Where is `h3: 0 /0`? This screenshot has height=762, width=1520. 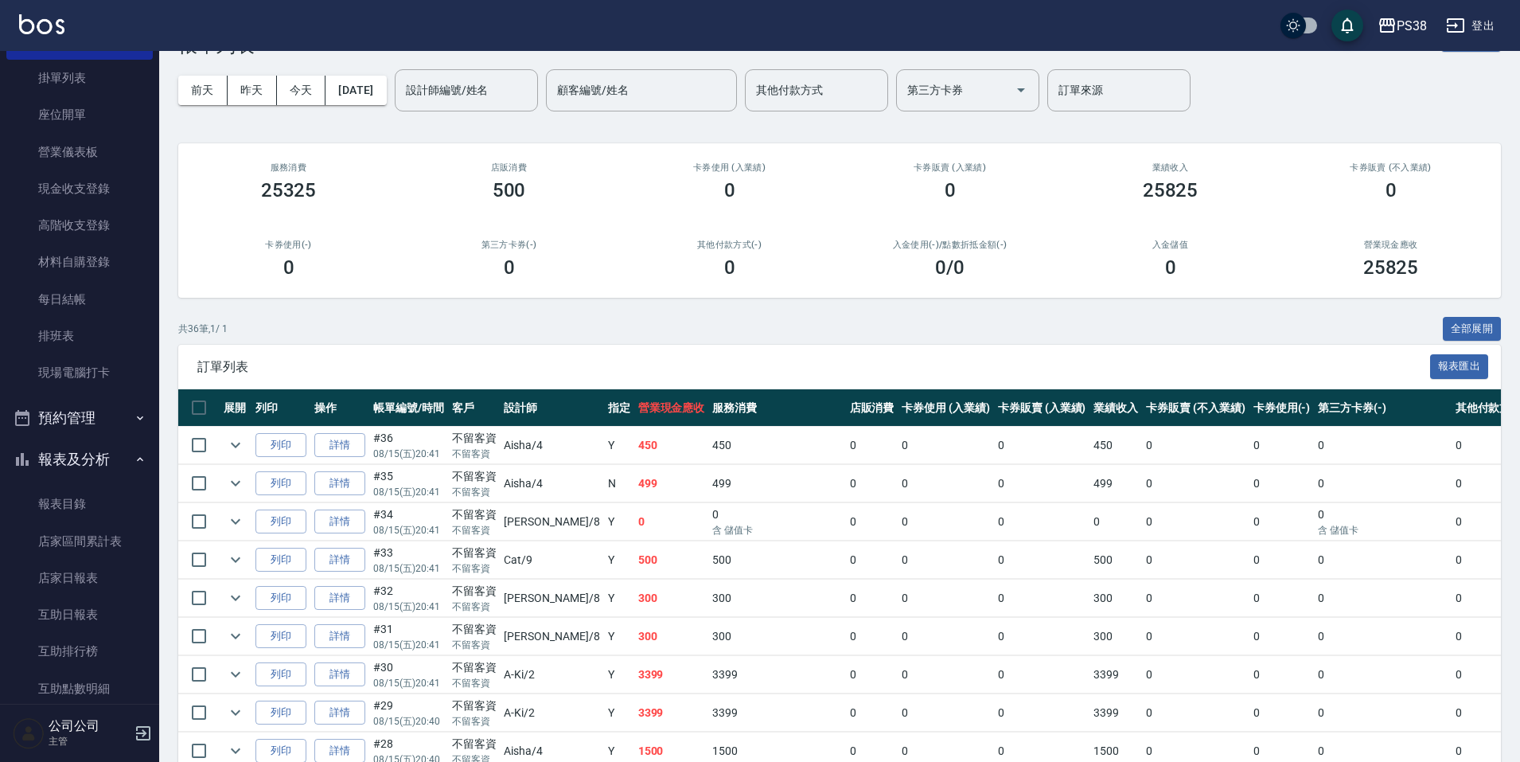
h3: 0 /0 is located at coordinates (950, 267).